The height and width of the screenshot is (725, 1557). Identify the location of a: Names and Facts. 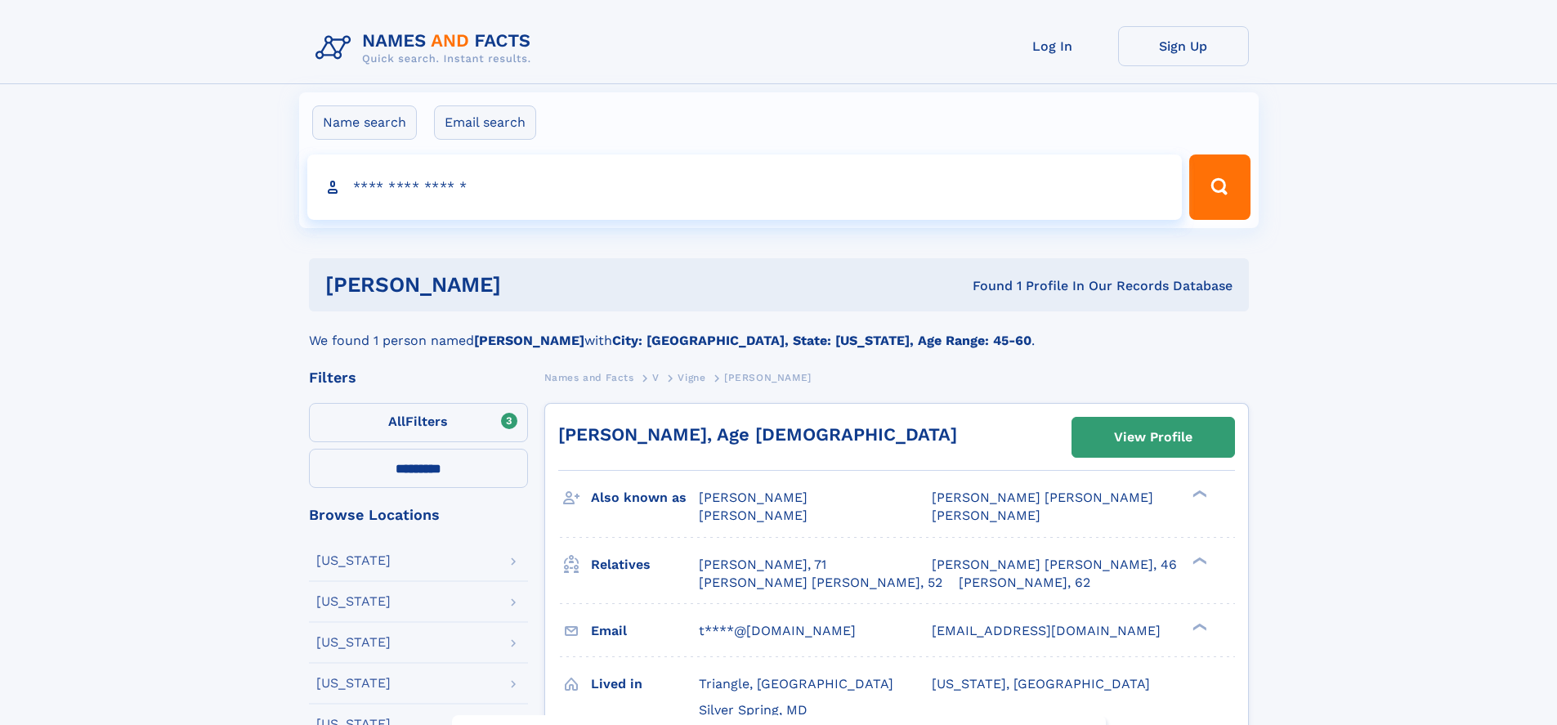
(589, 377).